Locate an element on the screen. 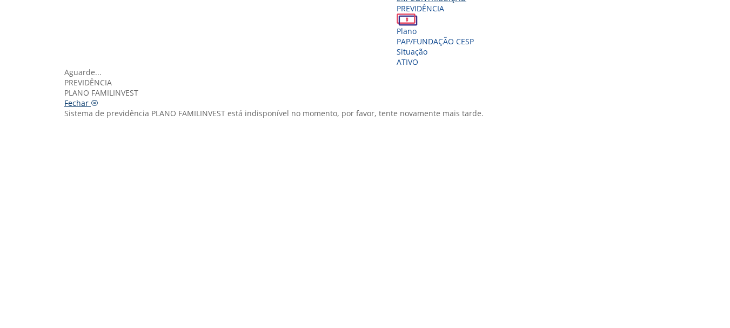  div: Plano is located at coordinates (435, 31).